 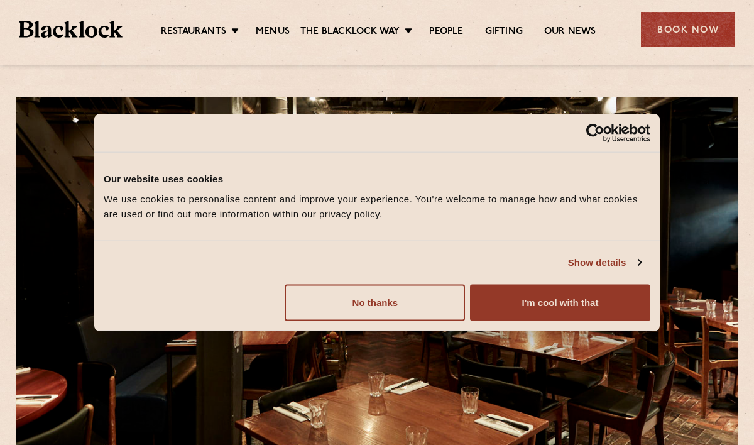 What do you see at coordinates (350, 33) in the screenshot?
I see `a: The Blacklock Way` at bounding box center [350, 33].